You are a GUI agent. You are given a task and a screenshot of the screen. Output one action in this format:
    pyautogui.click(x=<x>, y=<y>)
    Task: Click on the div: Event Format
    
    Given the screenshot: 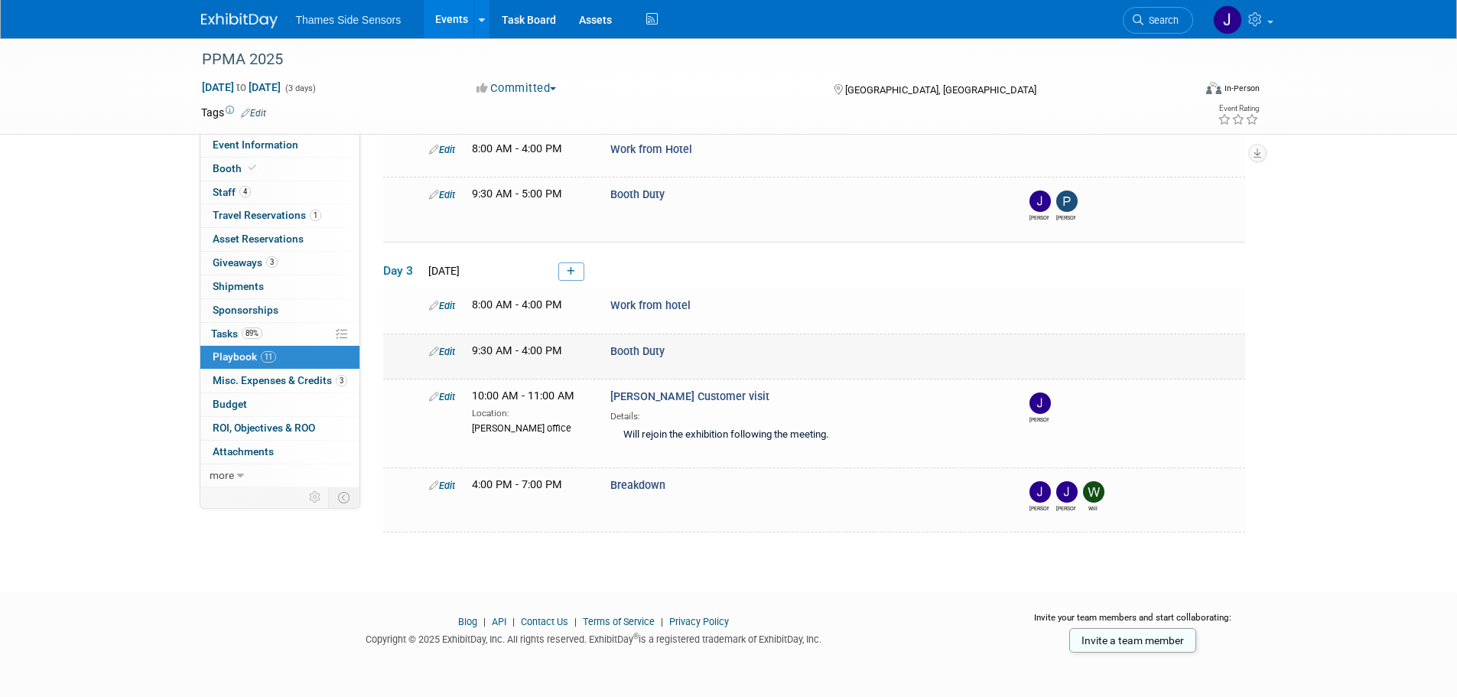 What is the action you would take?
    pyautogui.click(x=1182, y=91)
    